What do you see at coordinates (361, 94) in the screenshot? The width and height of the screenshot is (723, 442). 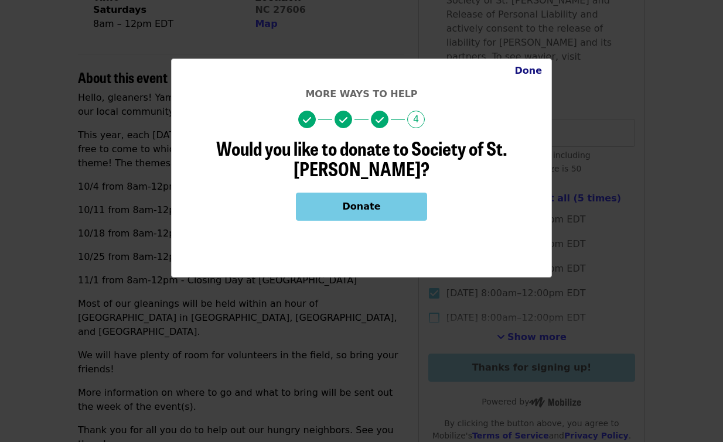 I see `span: More ways to help` at bounding box center [361, 94].